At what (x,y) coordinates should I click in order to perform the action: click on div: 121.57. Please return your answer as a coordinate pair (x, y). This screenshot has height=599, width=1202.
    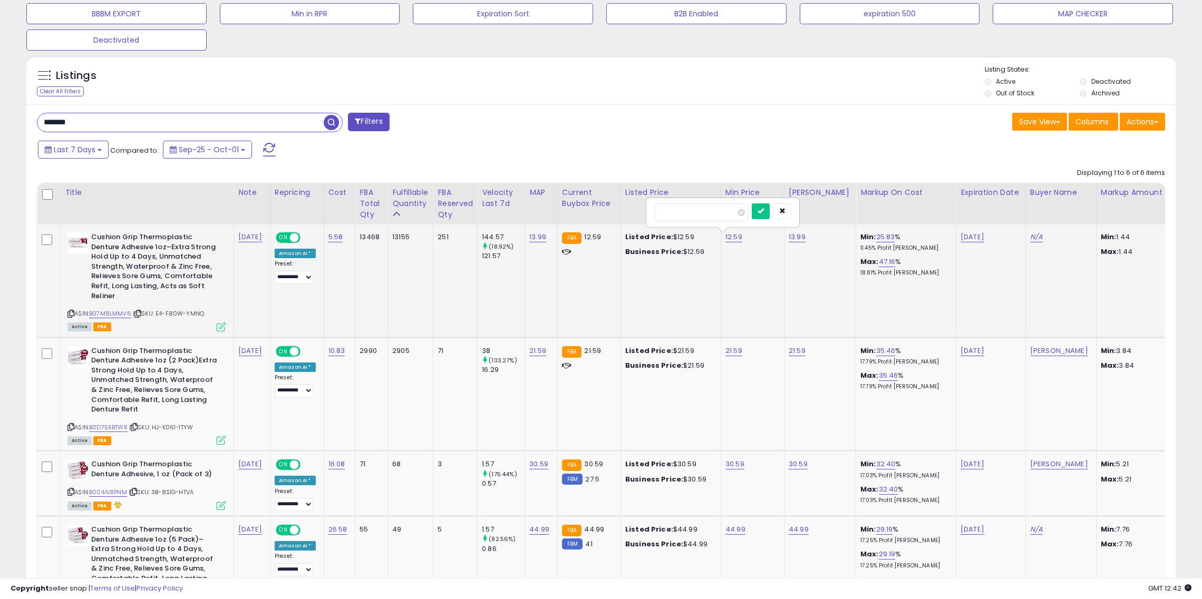
    Looking at the image, I should click on (503, 256).